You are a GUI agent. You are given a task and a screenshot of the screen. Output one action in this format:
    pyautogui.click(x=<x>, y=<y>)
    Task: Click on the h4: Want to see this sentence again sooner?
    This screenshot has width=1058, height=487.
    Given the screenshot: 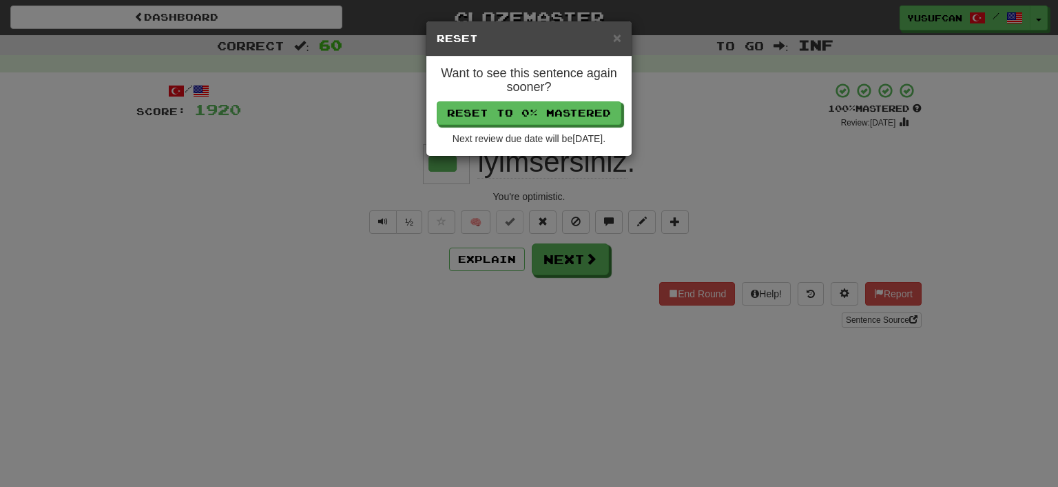 What is the action you would take?
    pyautogui.click(x=529, y=81)
    